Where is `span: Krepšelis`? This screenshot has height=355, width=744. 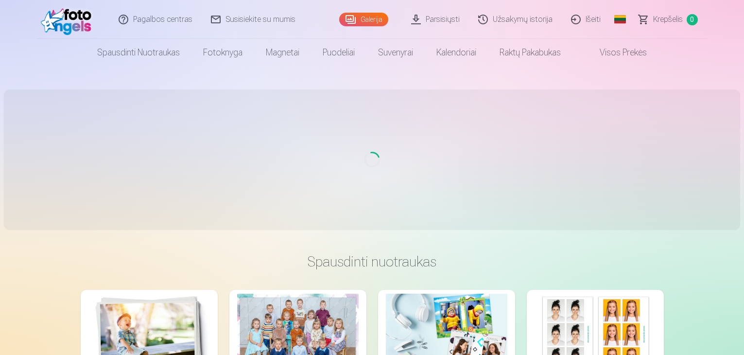
span: Krepšelis is located at coordinates (668, 19).